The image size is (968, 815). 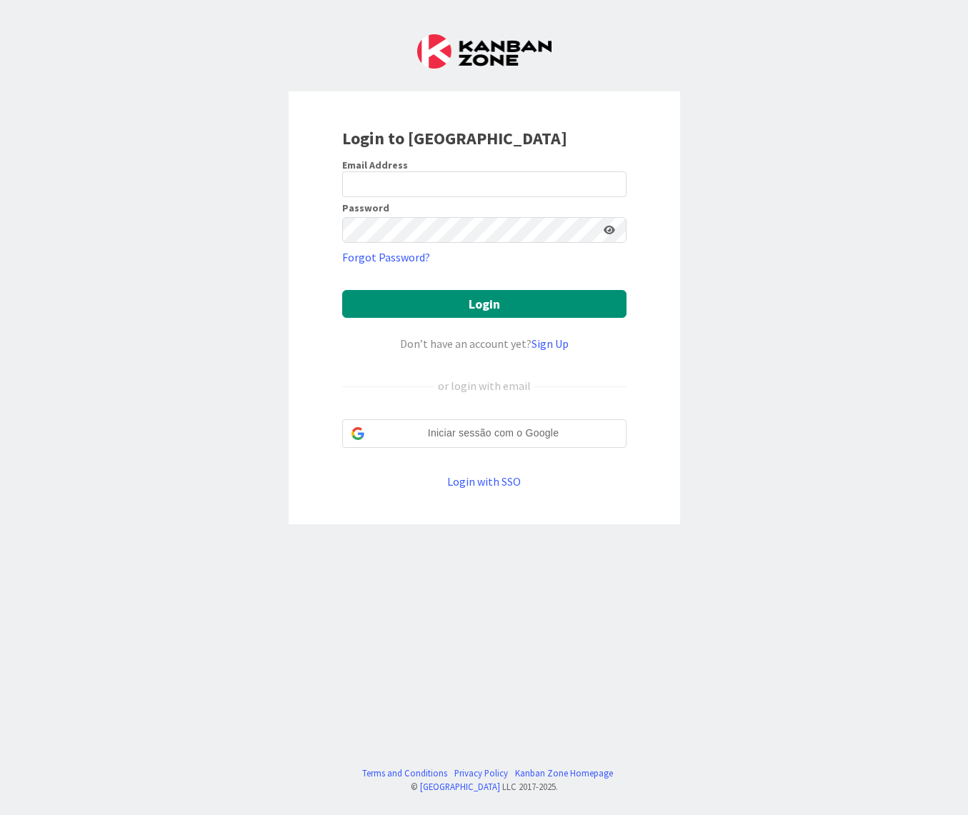 What do you see at coordinates (484, 304) in the screenshot?
I see `button: Login` at bounding box center [484, 304].